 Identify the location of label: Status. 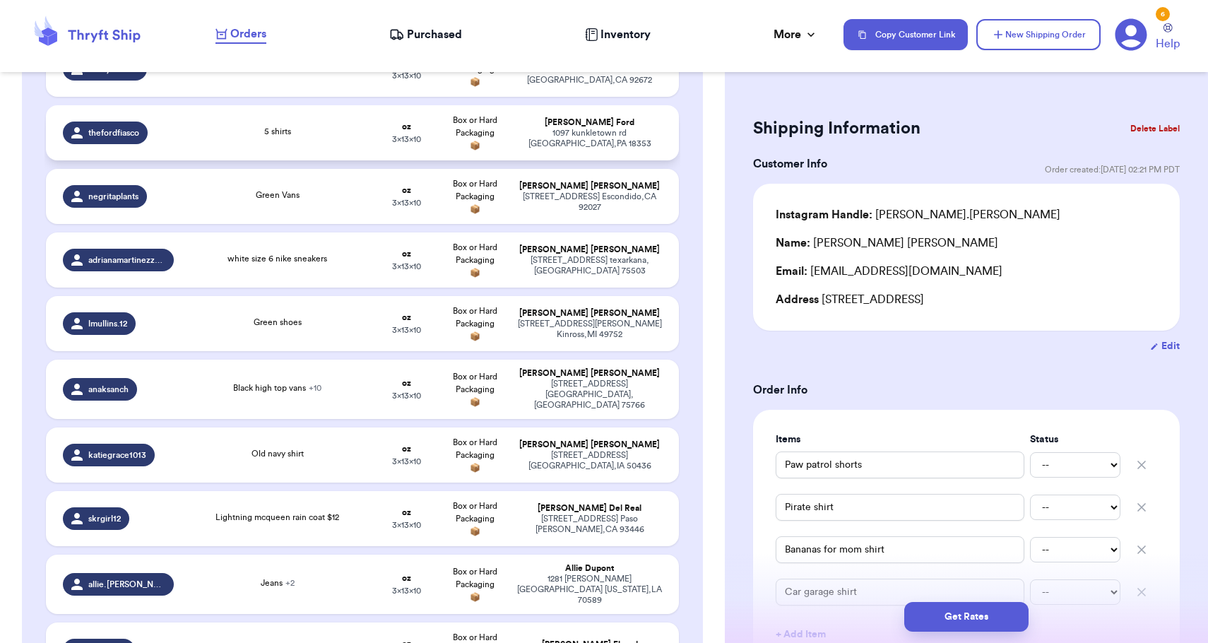
(1075, 439).